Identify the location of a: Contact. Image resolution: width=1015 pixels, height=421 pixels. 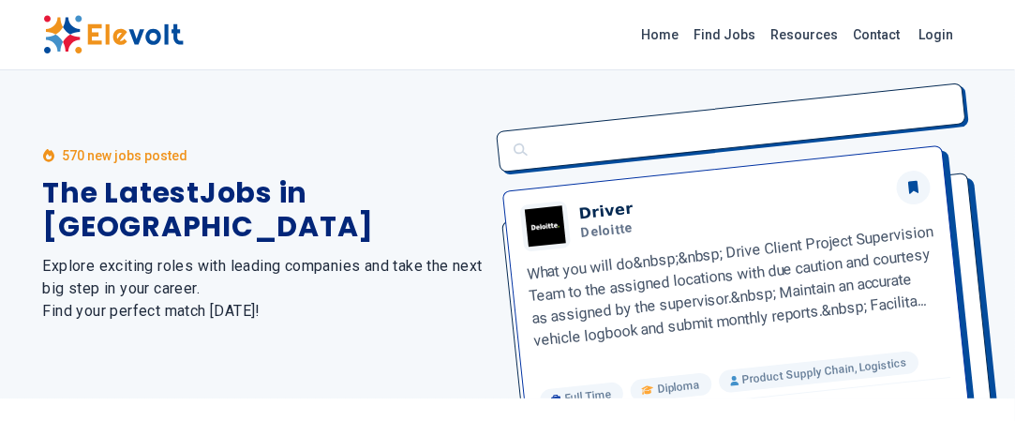
(878, 35).